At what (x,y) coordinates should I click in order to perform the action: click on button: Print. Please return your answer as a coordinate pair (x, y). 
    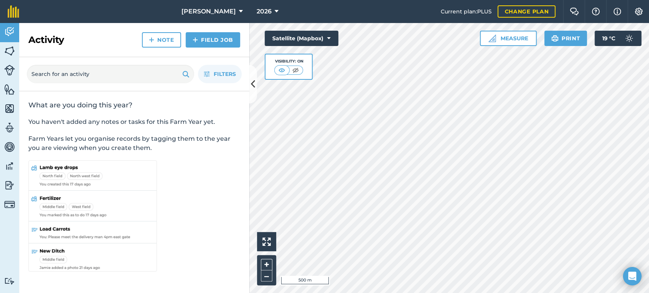
    Looking at the image, I should click on (566, 38).